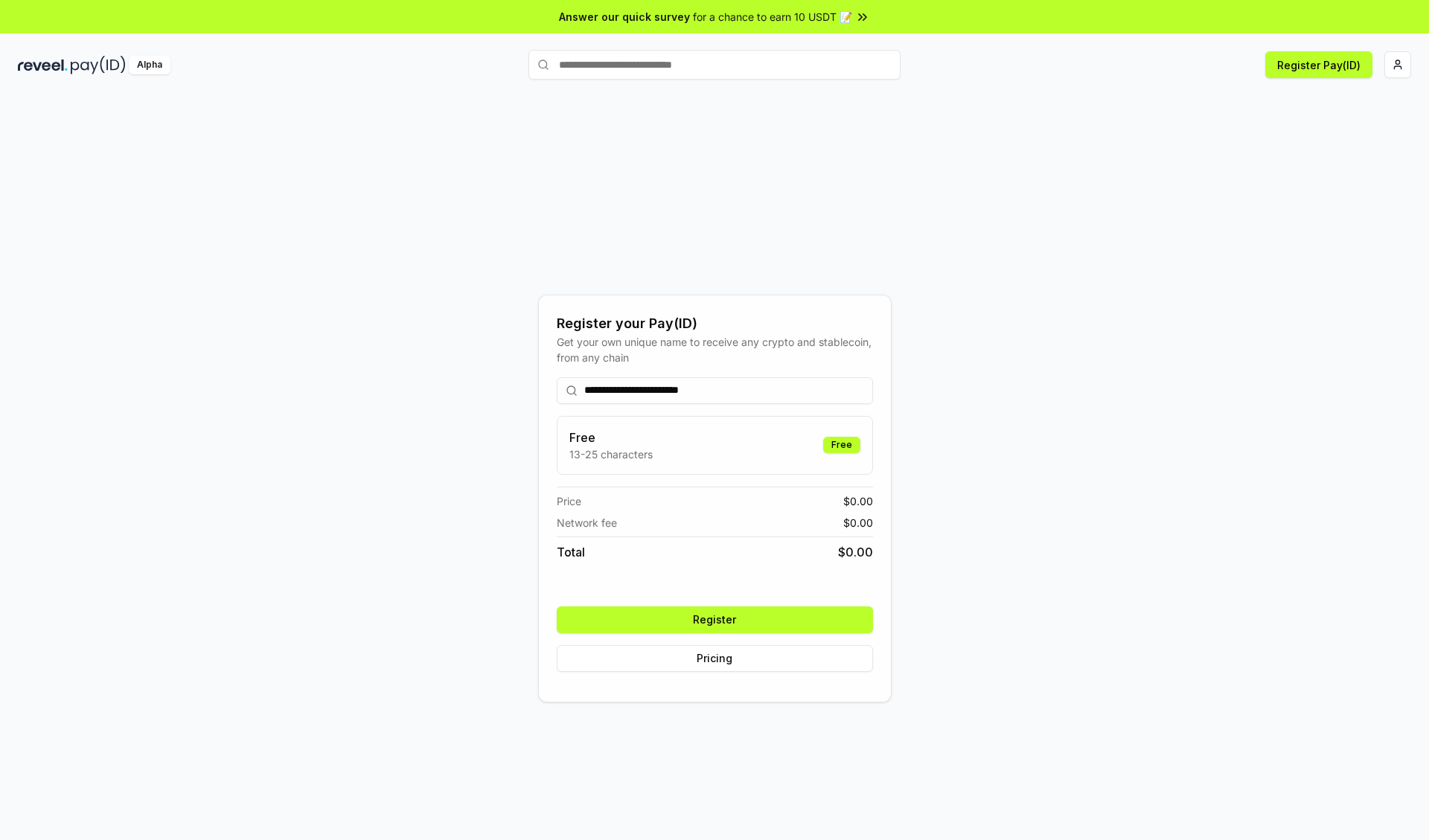 This screenshot has height=840, width=1429. I want to click on h3: Free, so click(611, 437).